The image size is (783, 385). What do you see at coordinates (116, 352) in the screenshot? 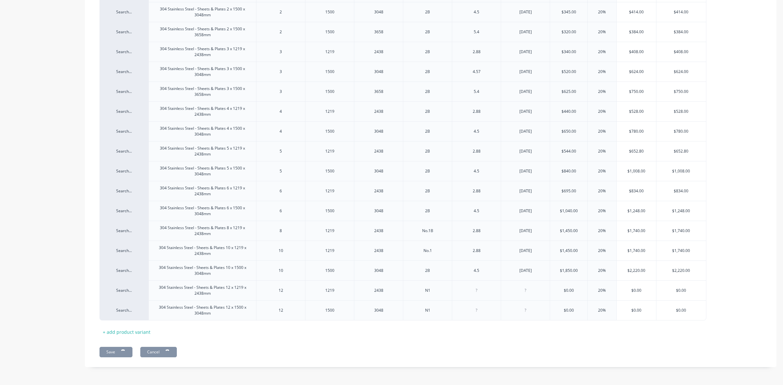
I see `button: Save` at bounding box center [116, 352].